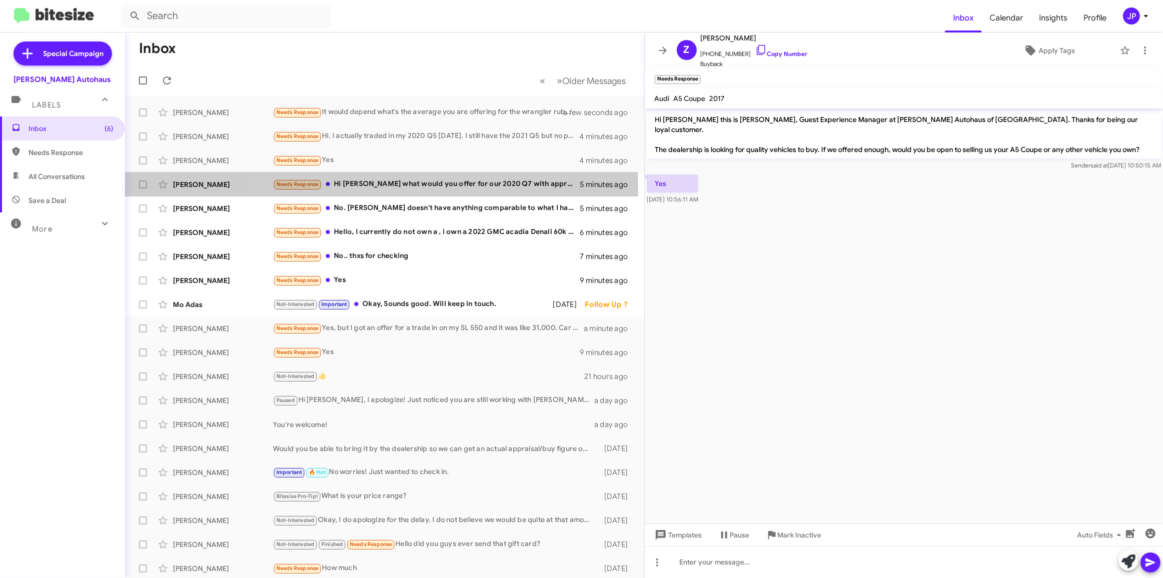 The width and height of the screenshot is (1163, 578). Describe the element at coordinates (754, 64) in the screenshot. I see `span: Buyback` at that location.